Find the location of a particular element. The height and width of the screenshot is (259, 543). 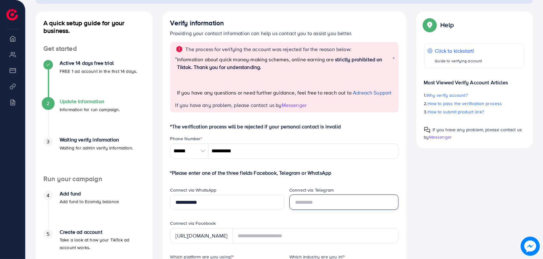

h4: Get started is located at coordinates (94, 49).